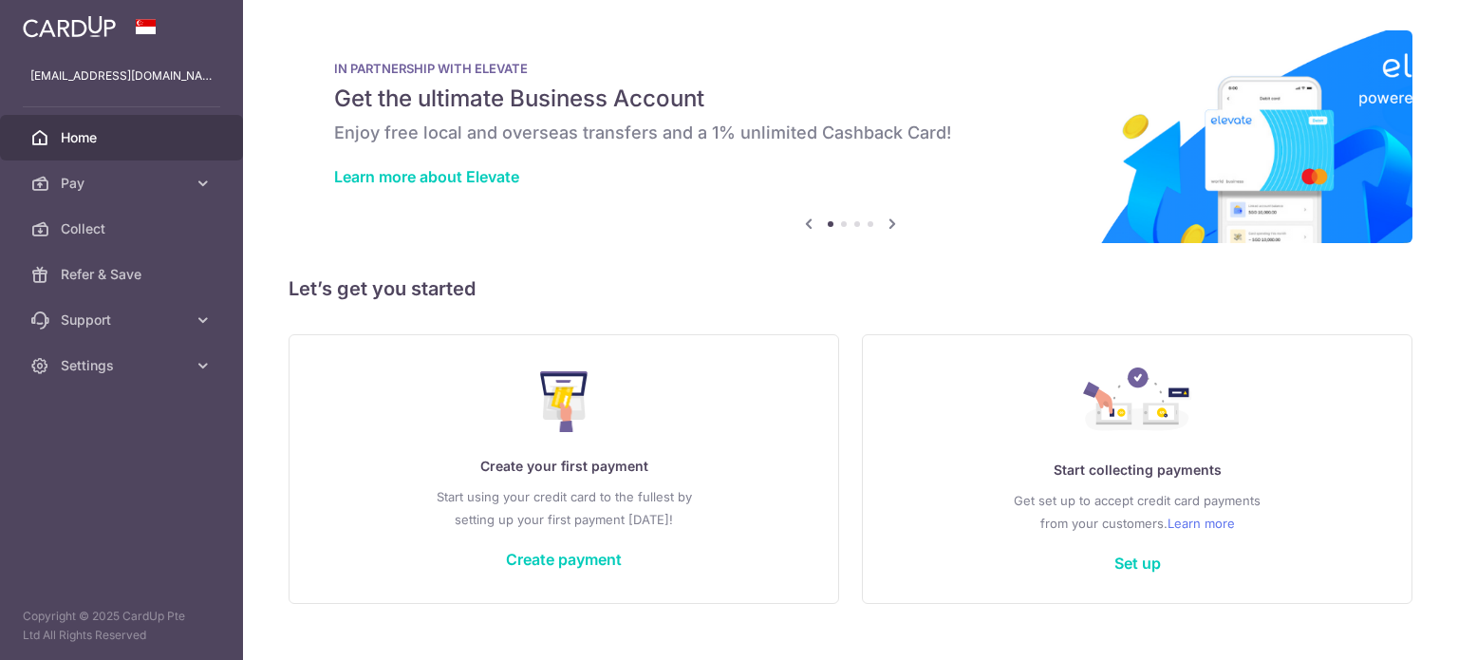 This screenshot has height=660, width=1458. What do you see at coordinates (1138, 512) in the screenshot?
I see `p: Get set up to accept credit card payments from your customers.` at bounding box center [1138, 512].